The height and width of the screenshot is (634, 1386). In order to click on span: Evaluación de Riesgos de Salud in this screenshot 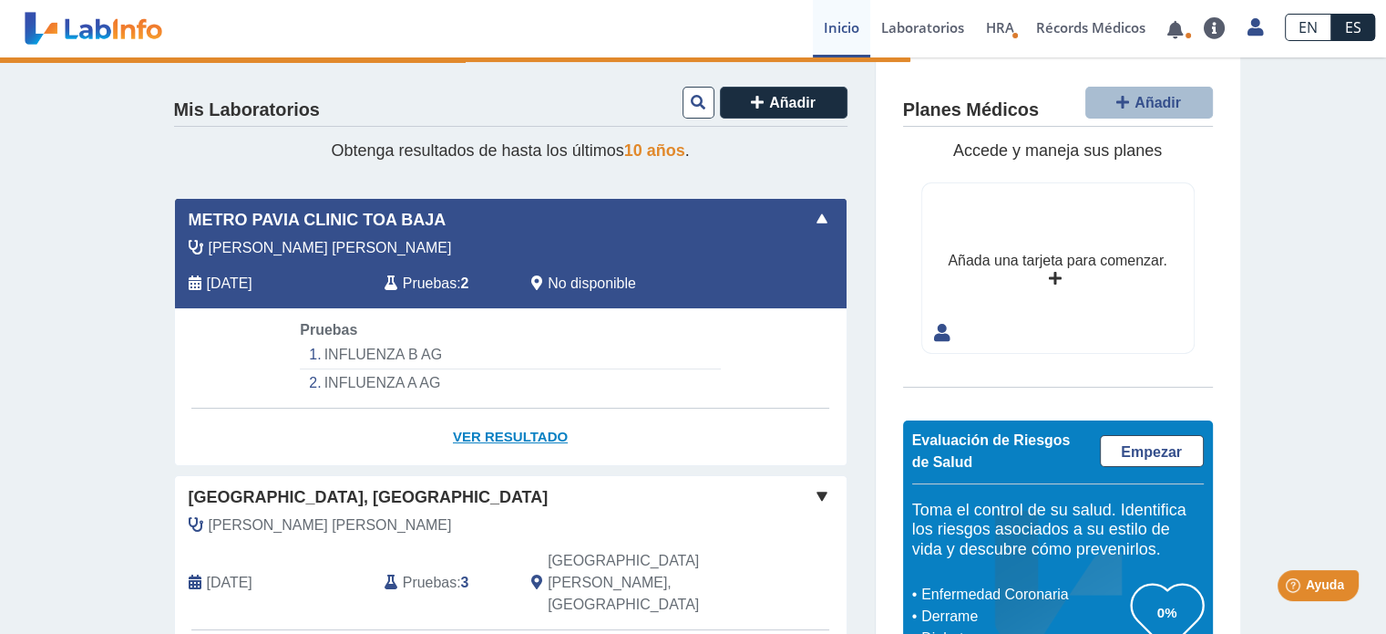, I will do `click(992, 450)`.